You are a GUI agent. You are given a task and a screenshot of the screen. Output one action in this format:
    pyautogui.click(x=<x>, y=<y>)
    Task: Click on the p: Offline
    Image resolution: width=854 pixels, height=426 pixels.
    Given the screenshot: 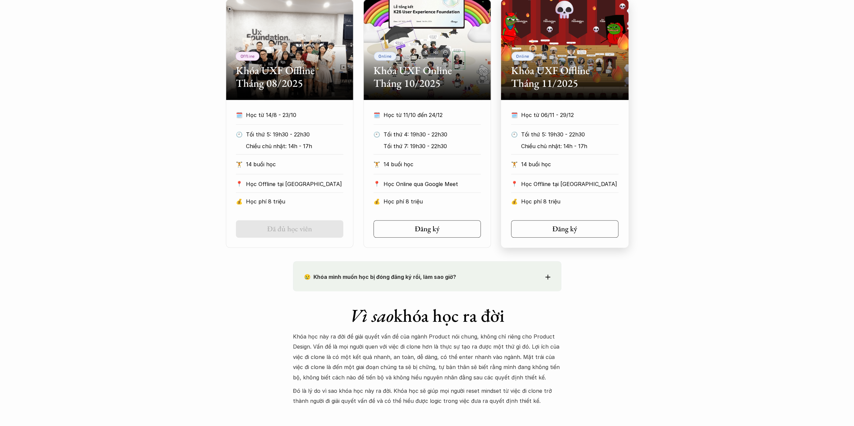 What is the action you would take?
    pyautogui.click(x=247, y=56)
    